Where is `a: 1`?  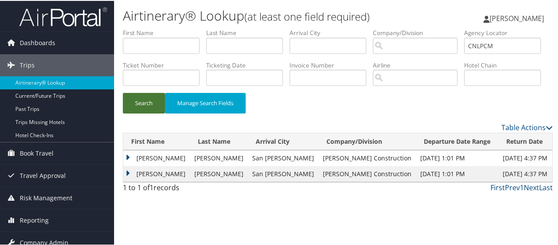 a: 1 is located at coordinates (521, 187).